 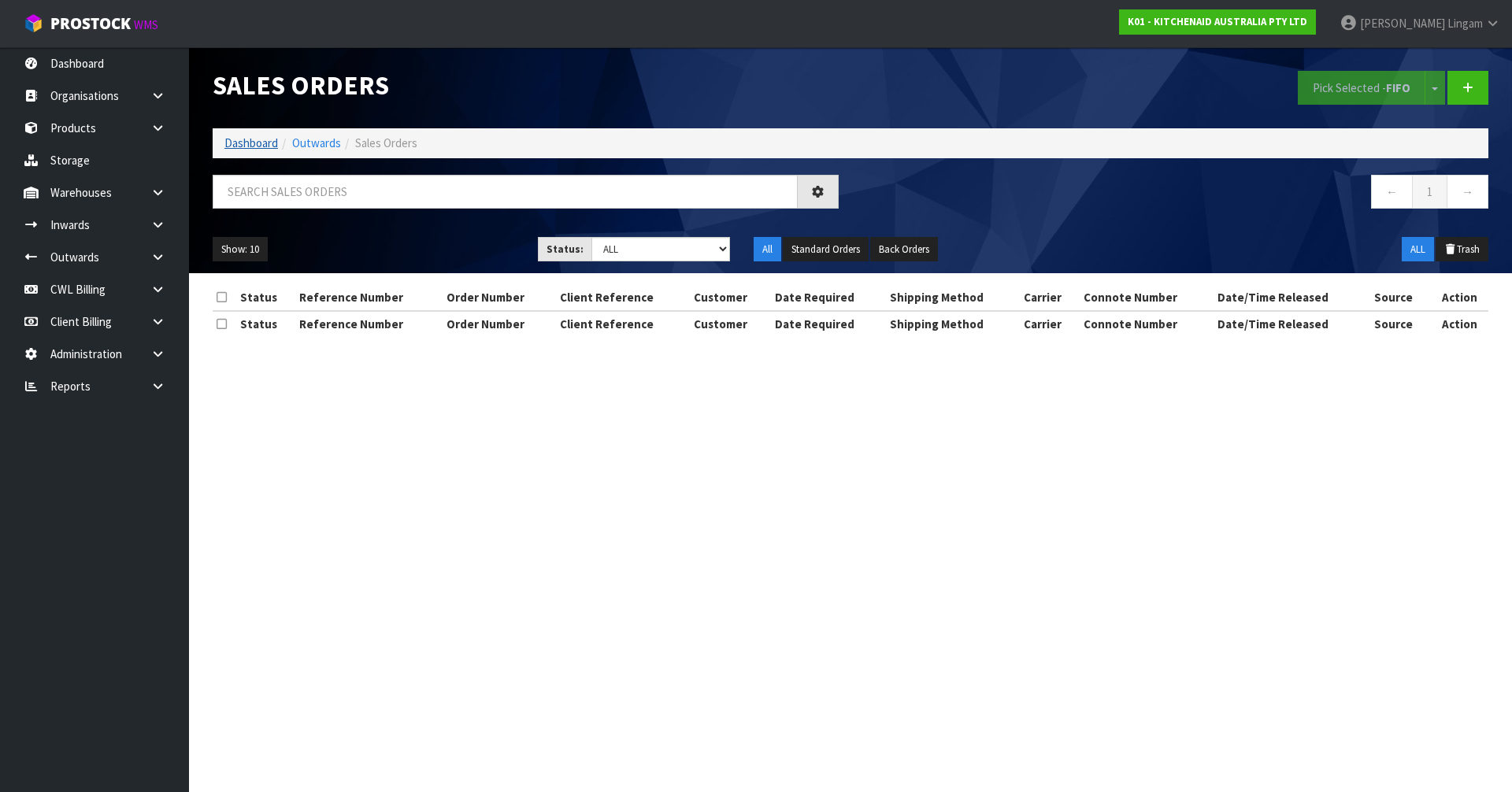 I want to click on button: Back Orders, so click(x=903, y=250).